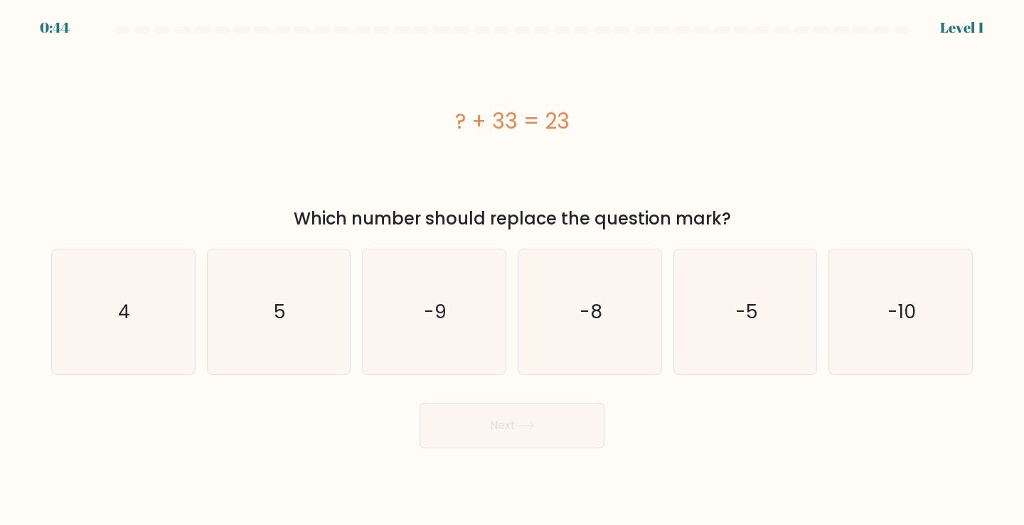 The width and height of the screenshot is (1024, 525). Describe the element at coordinates (435, 311) in the screenshot. I see `text: -9` at that location.